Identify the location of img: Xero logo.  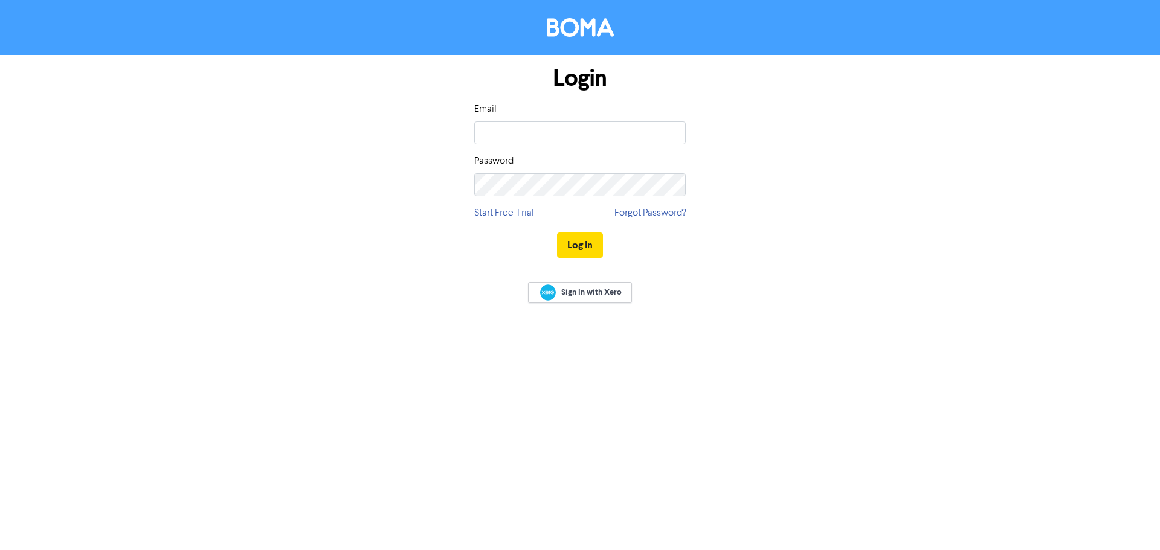
(548, 292).